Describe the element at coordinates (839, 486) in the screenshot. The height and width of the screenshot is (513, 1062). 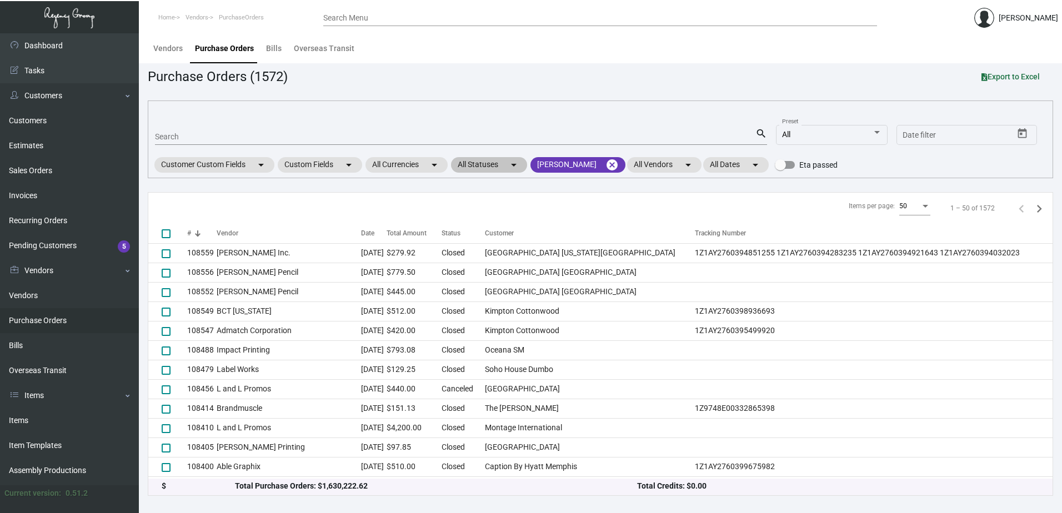
I see `div: Total Credits: $0.00` at that location.